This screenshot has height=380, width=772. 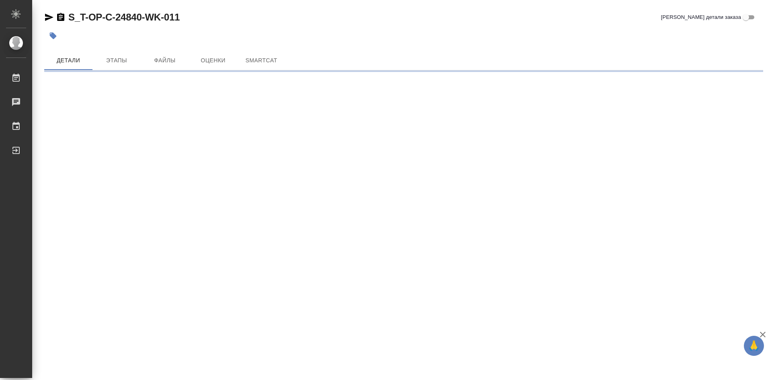 What do you see at coordinates (213, 60) in the screenshot?
I see `span: Оценки` at bounding box center [213, 60].